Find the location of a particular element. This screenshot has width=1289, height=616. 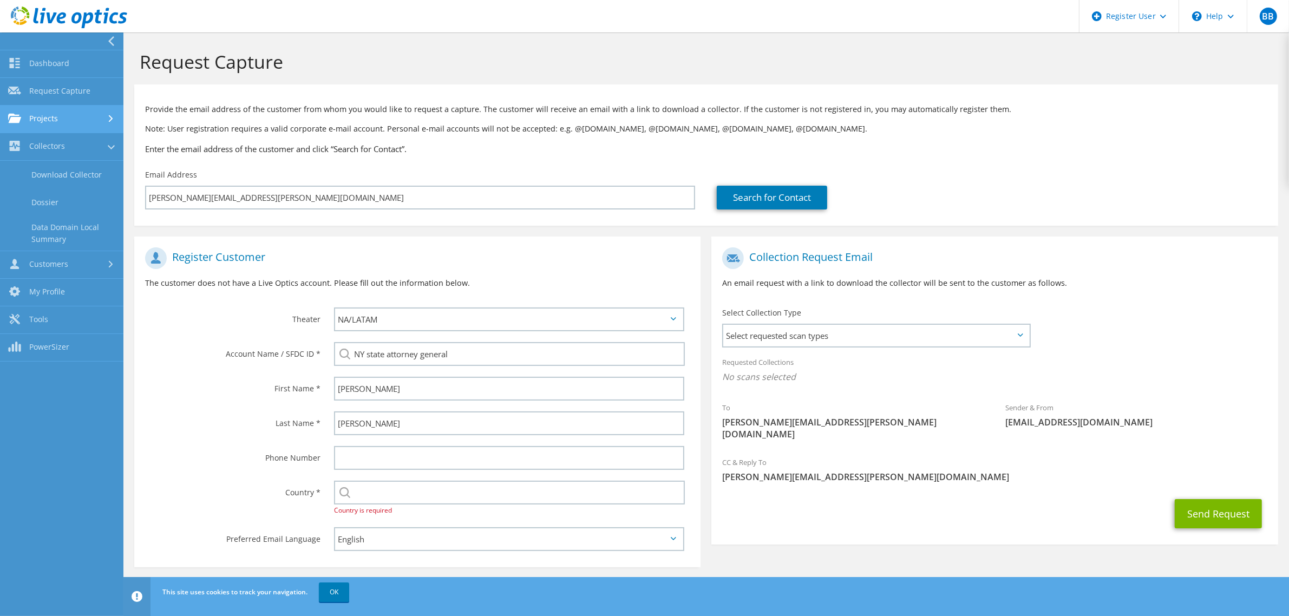

label: Phone Number is located at coordinates (233, 455).